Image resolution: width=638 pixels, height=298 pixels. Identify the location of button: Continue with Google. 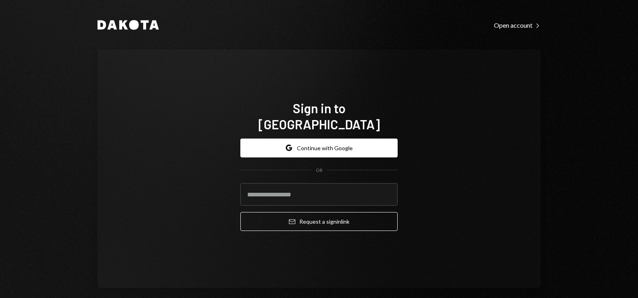
(319, 148).